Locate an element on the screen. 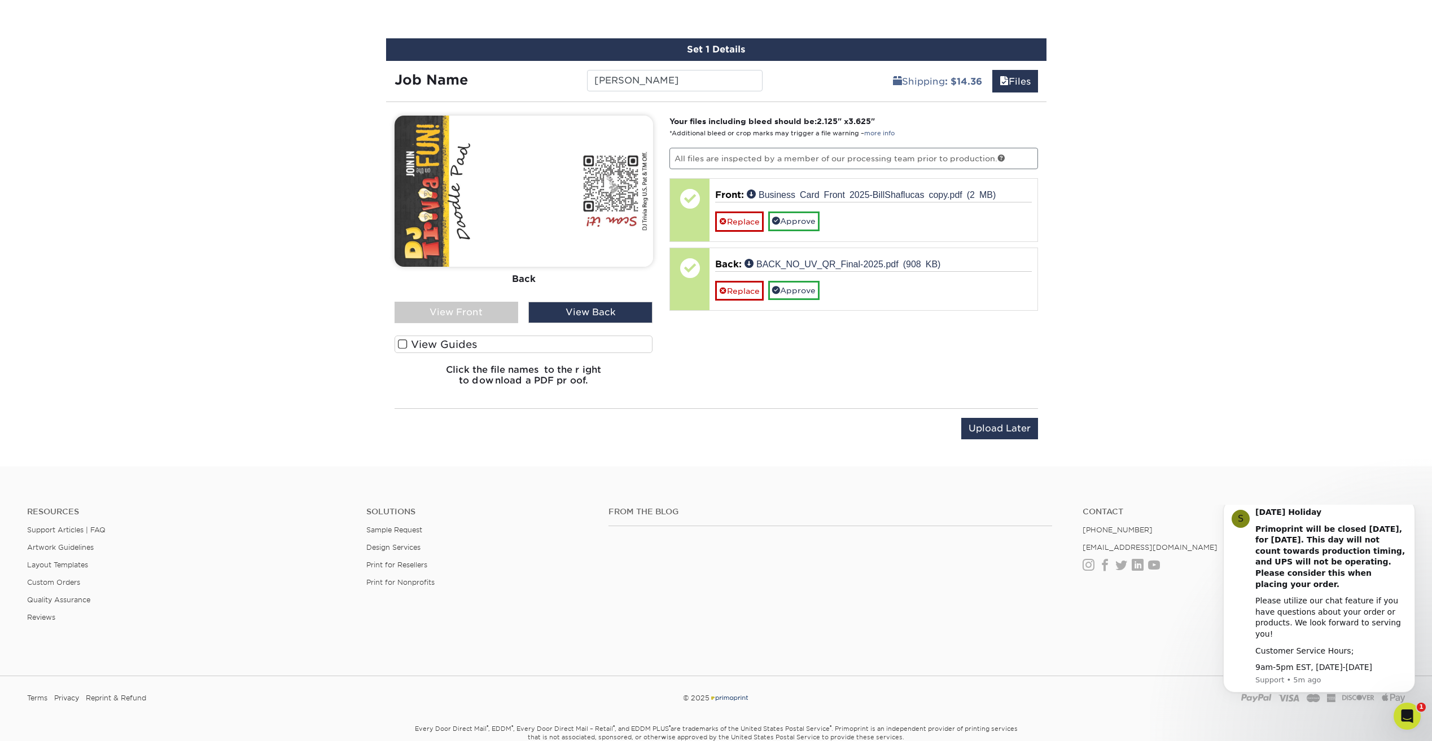  a: Reviews is located at coordinates (41, 617).